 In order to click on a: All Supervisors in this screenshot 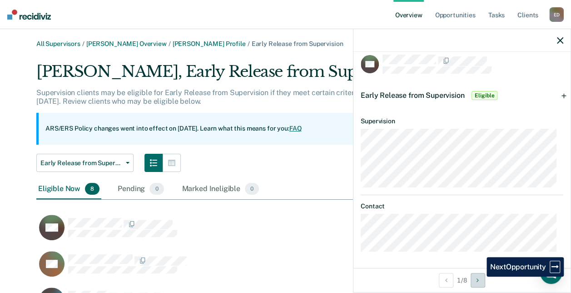, I will do `click(58, 44)`.